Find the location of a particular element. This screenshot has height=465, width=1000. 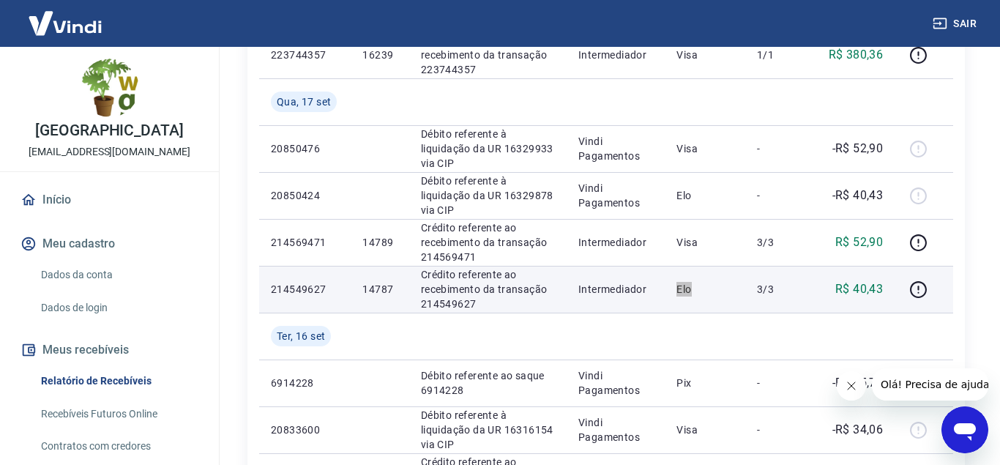

span: Ter, 16 set is located at coordinates (301, 336).